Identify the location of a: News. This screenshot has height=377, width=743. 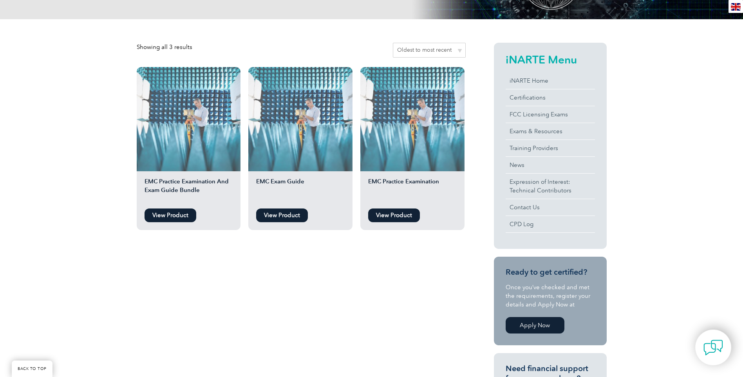
(551, 165).